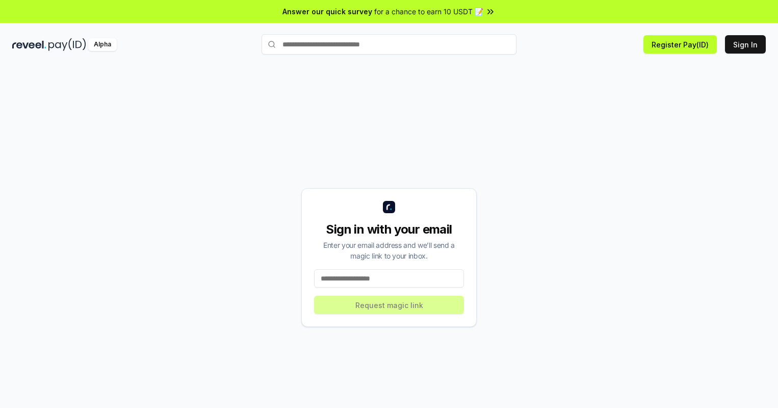 This screenshot has height=408, width=778. Describe the element at coordinates (680, 44) in the screenshot. I see `button: Register Pay(ID)` at that location.